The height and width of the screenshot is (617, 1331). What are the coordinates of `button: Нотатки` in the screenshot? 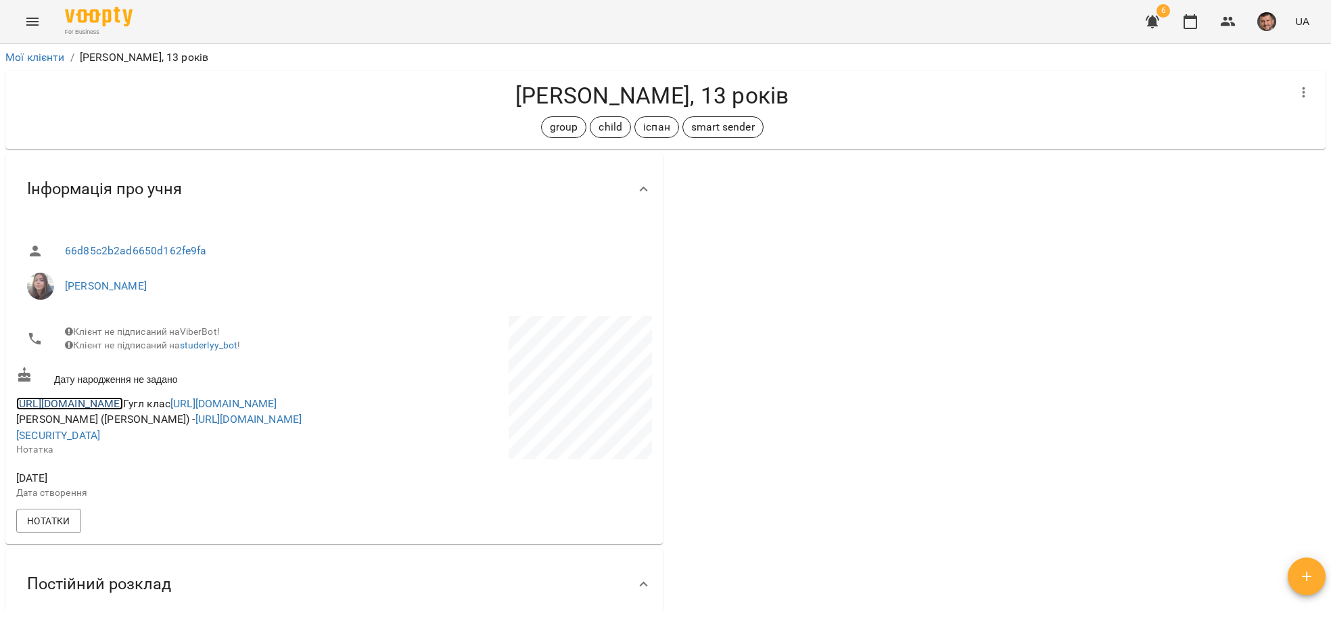 It's located at (49, 521).